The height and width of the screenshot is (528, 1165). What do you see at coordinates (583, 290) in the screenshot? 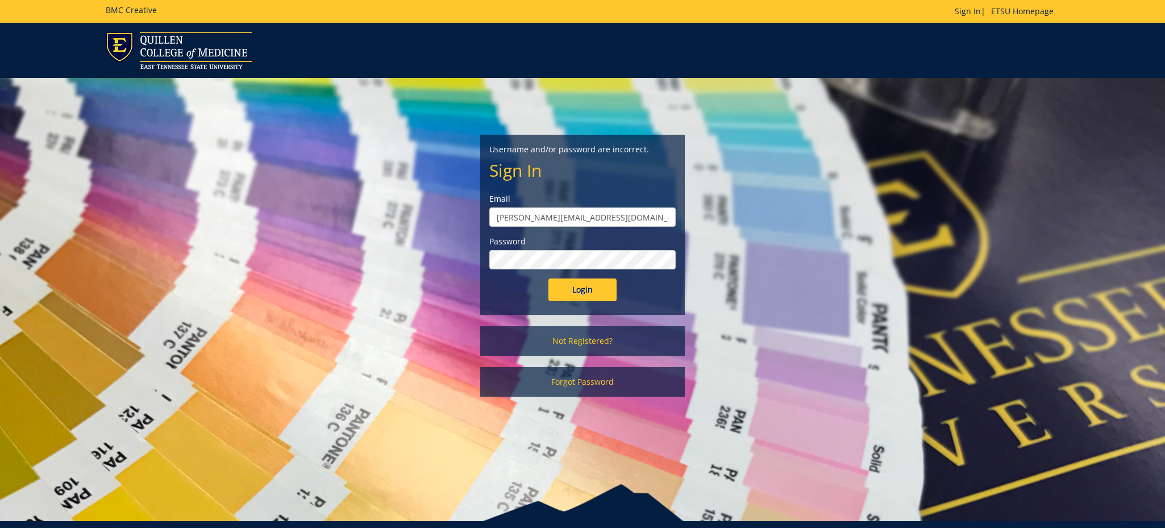
I see `input: Login` at bounding box center [583, 290].